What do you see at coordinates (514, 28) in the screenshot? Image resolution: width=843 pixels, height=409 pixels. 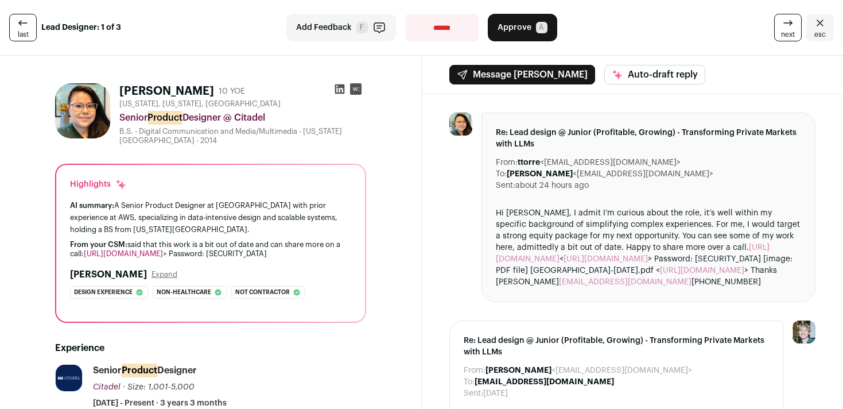 I see `span: Approve` at bounding box center [514, 28].